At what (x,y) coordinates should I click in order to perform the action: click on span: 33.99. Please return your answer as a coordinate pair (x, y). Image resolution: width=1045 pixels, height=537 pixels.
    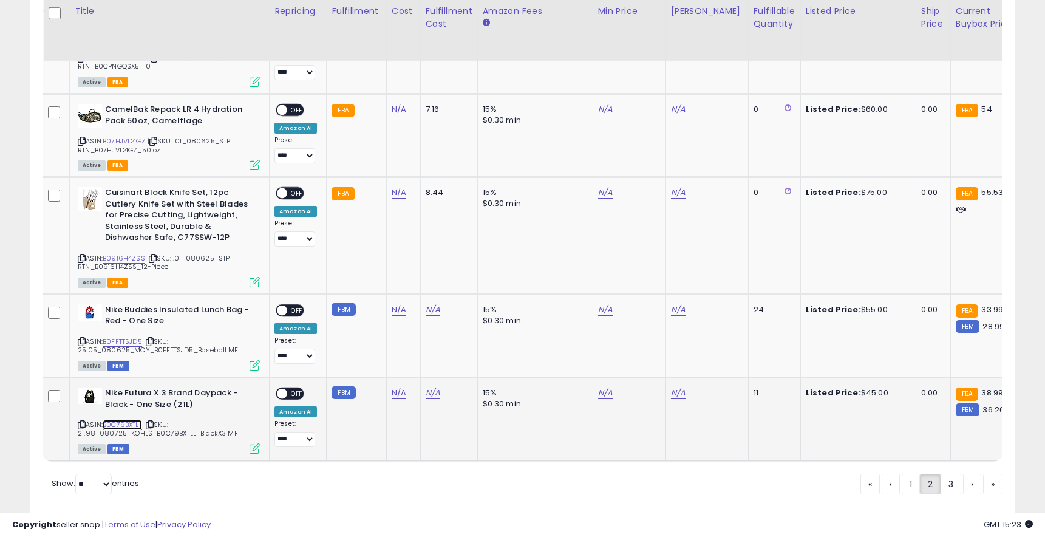
    Looking at the image, I should click on (992, 309).